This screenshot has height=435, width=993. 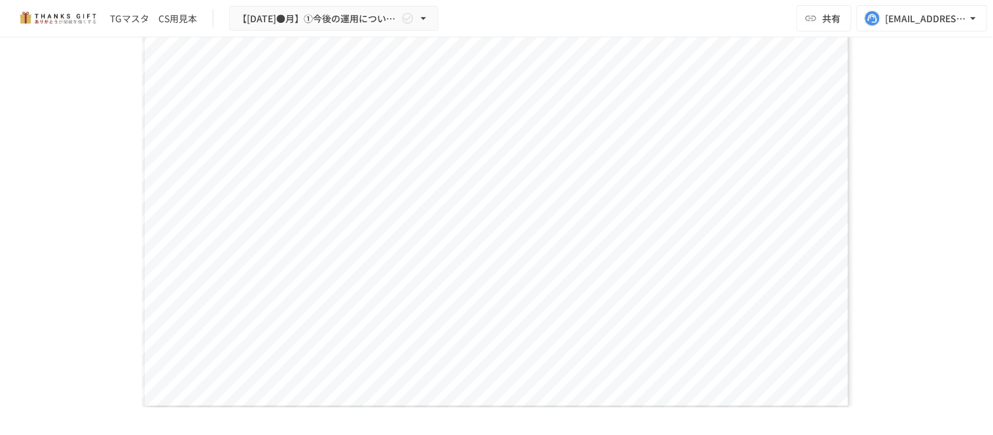 I want to click on div: Page 1, so click(x=497, y=209).